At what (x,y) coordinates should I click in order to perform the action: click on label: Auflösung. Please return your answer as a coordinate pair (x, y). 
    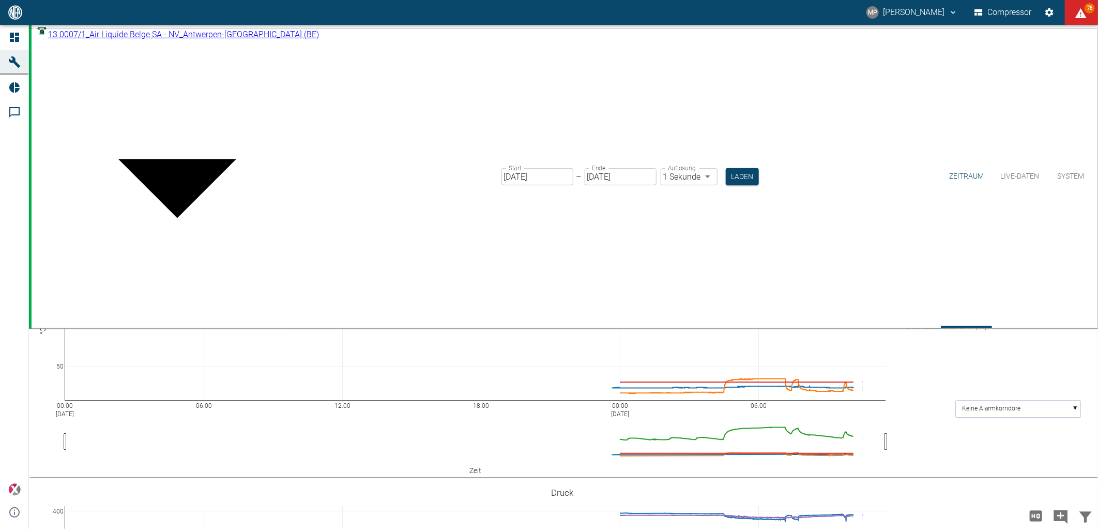
    Looking at the image, I should click on (682, 168).